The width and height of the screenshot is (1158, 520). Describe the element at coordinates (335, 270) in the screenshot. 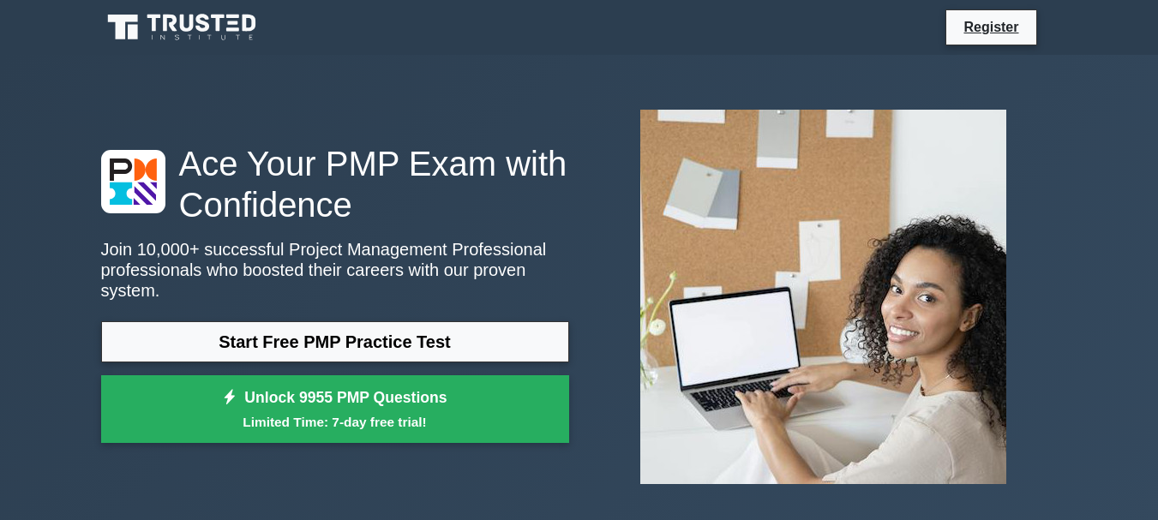

I see `p: Join 10,000+ successful Project Management Professional professionals who boosted their careers w...` at that location.